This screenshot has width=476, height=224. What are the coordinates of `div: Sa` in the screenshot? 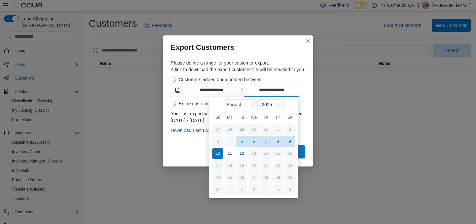 It's located at (290, 117).